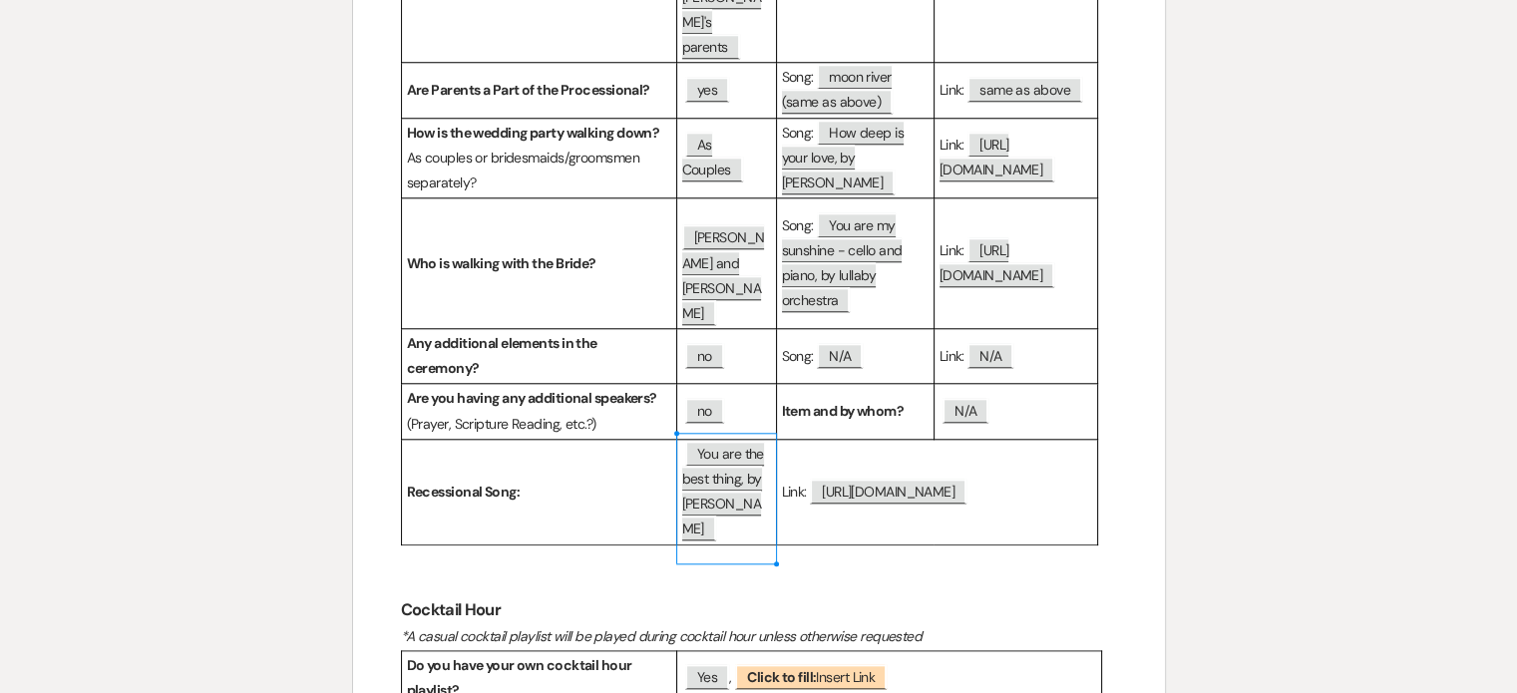 Image resolution: width=1517 pixels, height=693 pixels. What do you see at coordinates (707, 676) in the screenshot?
I see `span: Yes` at bounding box center [707, 676].